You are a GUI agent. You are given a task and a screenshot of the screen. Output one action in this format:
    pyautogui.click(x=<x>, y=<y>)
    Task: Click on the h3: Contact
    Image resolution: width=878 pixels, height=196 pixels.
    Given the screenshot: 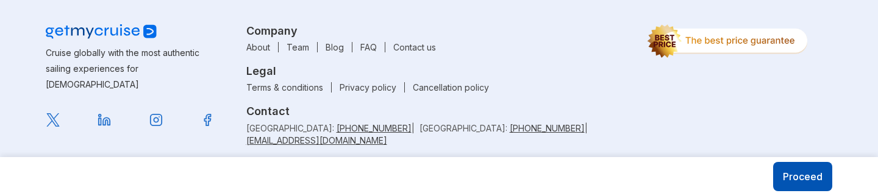 What is the action you would take?
    pyautogui.click(x=439, y=111)
    